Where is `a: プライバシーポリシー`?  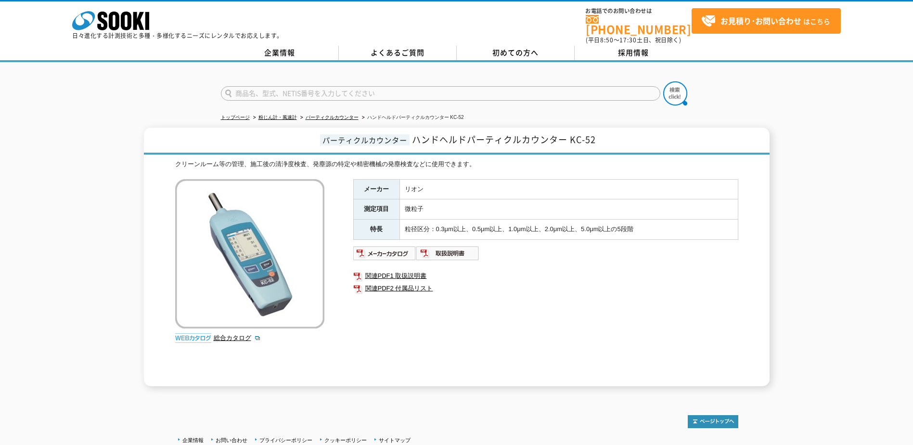
a: プライバシーポリシー is located at coordinates (286, 440).